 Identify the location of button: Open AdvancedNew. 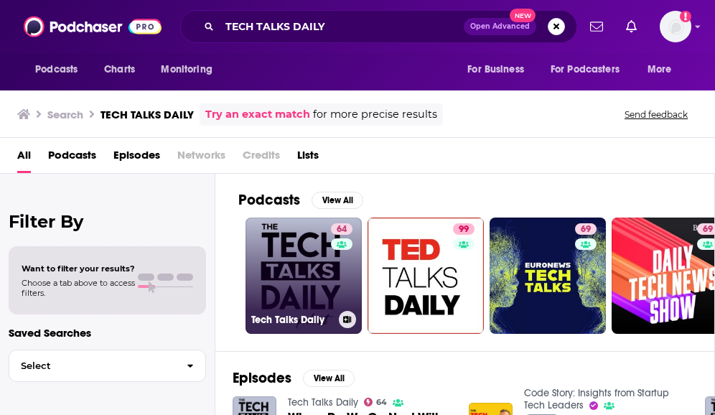
(500, 27).